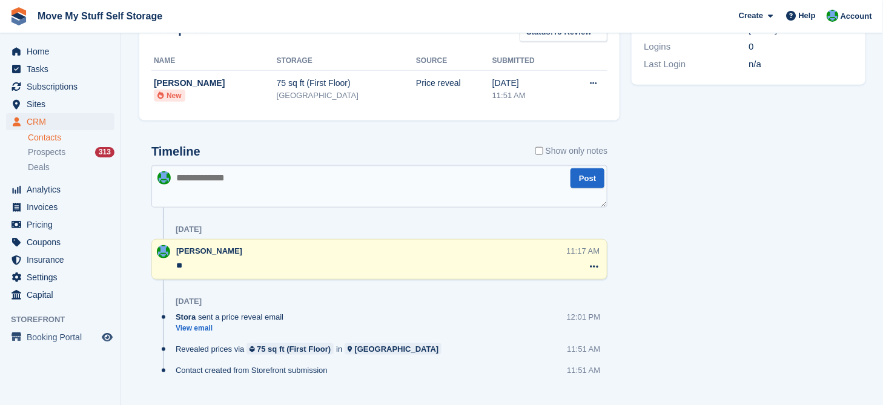 This screenshot has width=883, height=405. Describe the element at coordinates (539, 151) in the screenshot. I see `input: Show only notes` at that location.